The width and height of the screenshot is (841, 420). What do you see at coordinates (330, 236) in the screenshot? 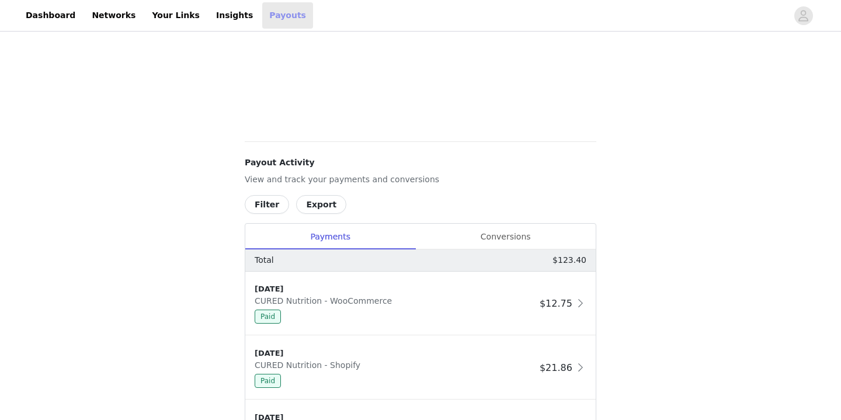
I see `div: Payments` at bounding box center [330, 236].